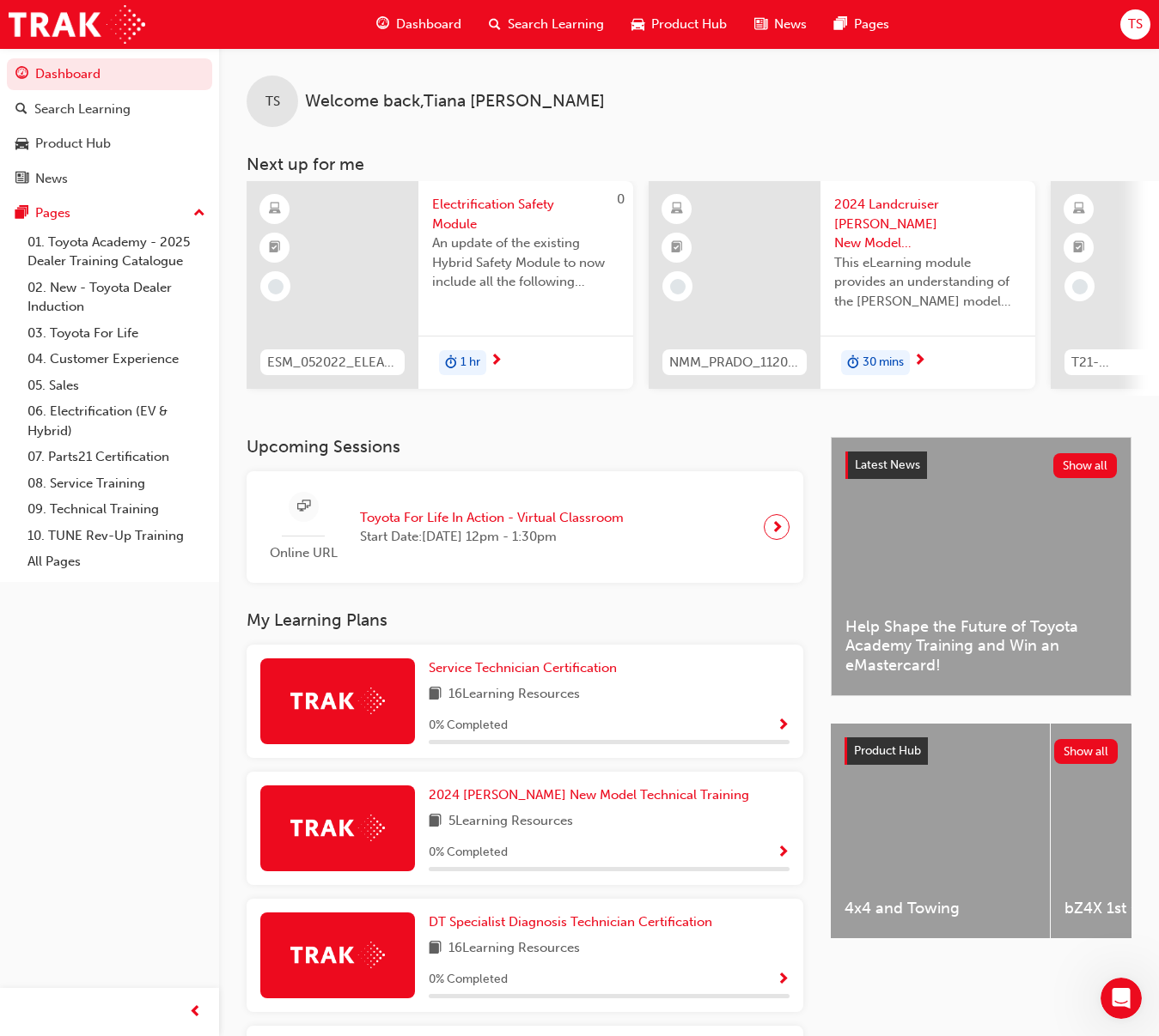  Describe the element at coordinates (419, 24) in the screenshot. I see `a: guage-iconDashboard` at that location.